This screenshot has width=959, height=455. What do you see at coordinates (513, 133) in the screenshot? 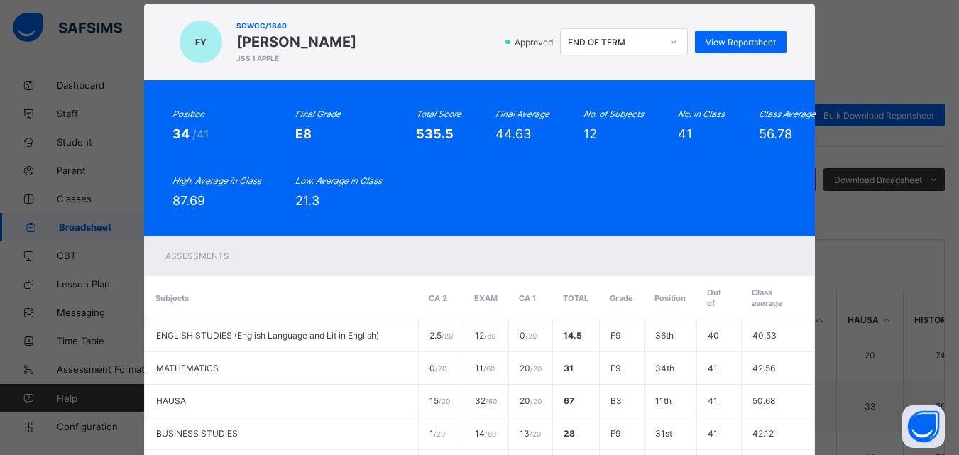
I see `span: 44.63` at bounding box center [513, 133].